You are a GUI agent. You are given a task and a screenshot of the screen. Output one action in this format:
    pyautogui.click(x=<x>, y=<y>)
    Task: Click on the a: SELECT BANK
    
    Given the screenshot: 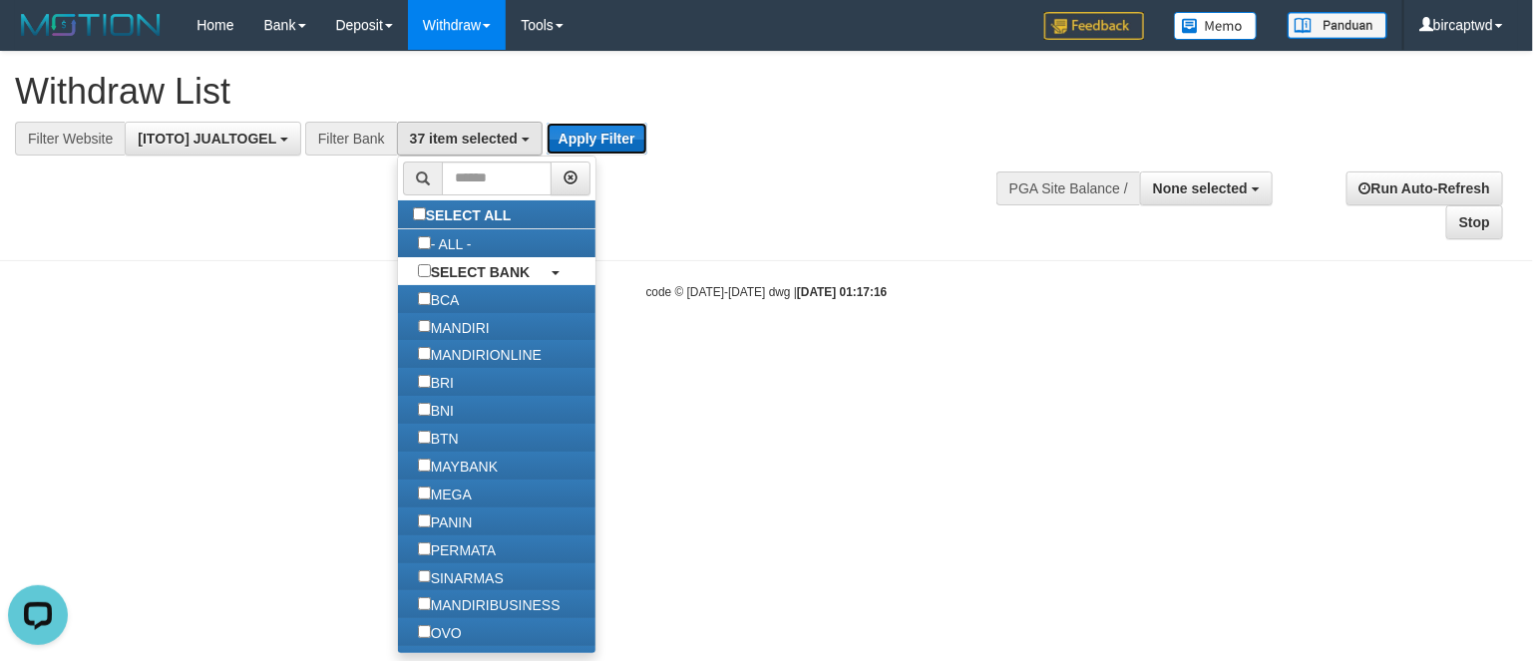 What is the action you would take?
    pyautogui.click(x=497, y=271)
    